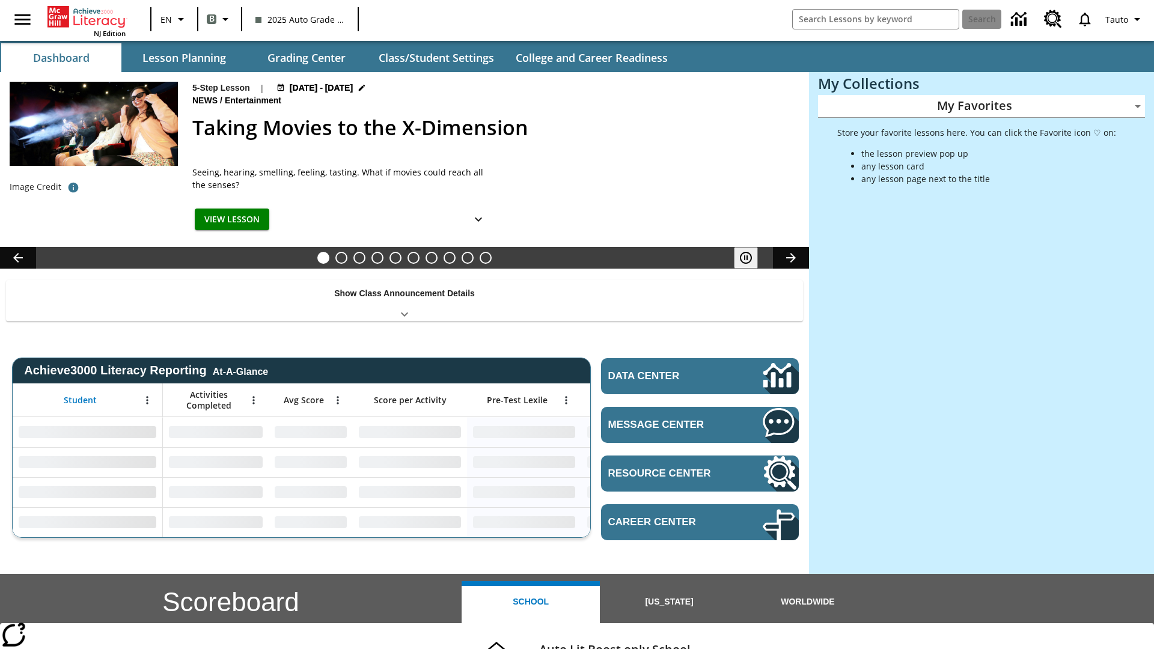 The height and width of the screenshot is (649, 1154). What do you see at coordinates (791, 258) in the screenshot?
I see `button: Lesson carousel, Next` at bounding box center [791, 258].